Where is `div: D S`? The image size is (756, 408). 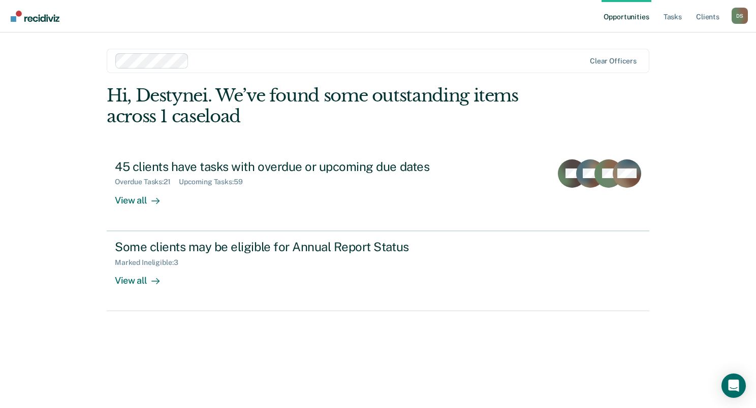
div: D S is located at coordinates (740, 16).